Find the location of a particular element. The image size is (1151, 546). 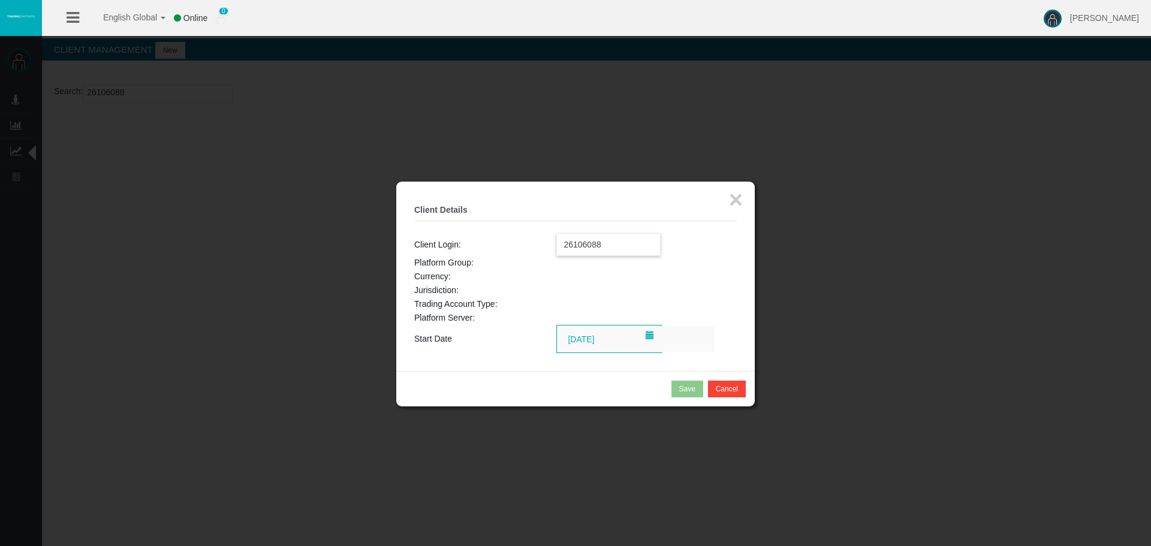

td: Currency: is located at coordinates (485, 276).